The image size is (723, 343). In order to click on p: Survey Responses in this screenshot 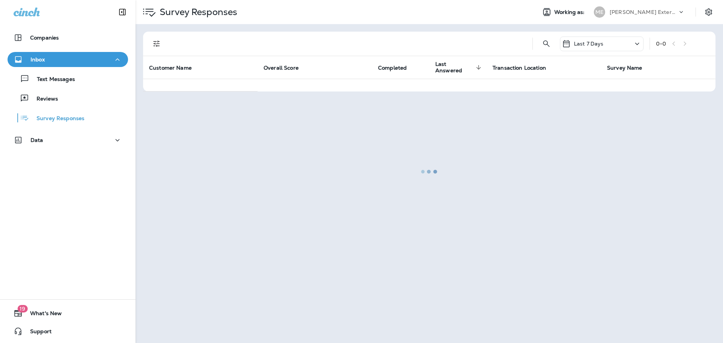, I will do `click(56, 119)`.